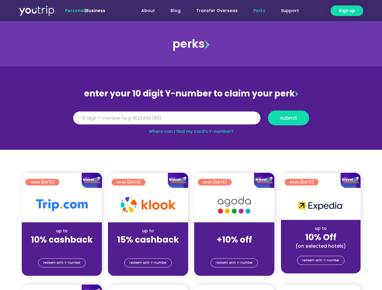 The width and height of the screenshot is (382, 290). What do you see at coordinates (191, 131) in the screenshot?
I see `a: Where can I find my card’s Y-number?` at bounding box center [191, 131].